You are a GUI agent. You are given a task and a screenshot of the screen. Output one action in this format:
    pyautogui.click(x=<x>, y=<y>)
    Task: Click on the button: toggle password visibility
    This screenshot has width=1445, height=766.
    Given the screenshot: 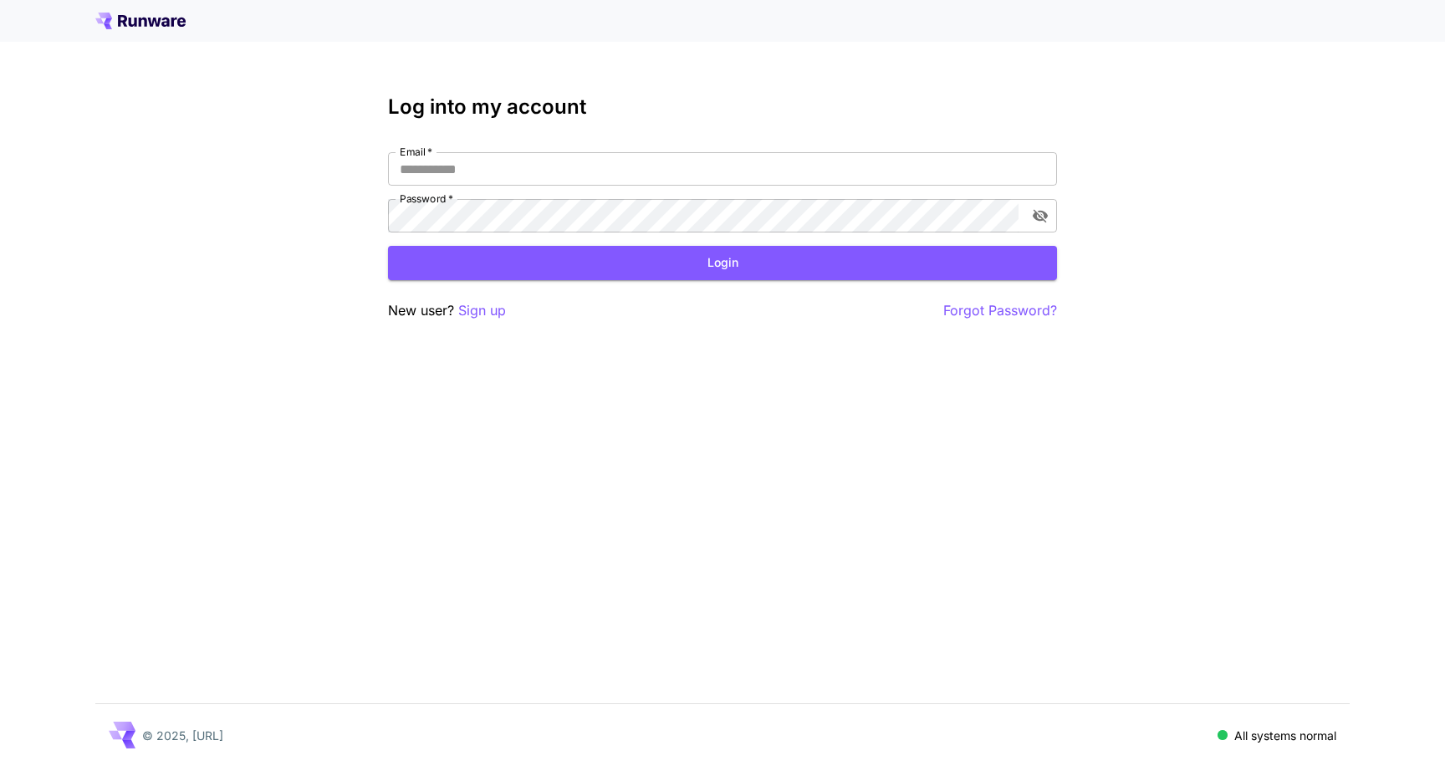 What is the action you would take?
    pyautogui.click(x=1040, y=216)
    